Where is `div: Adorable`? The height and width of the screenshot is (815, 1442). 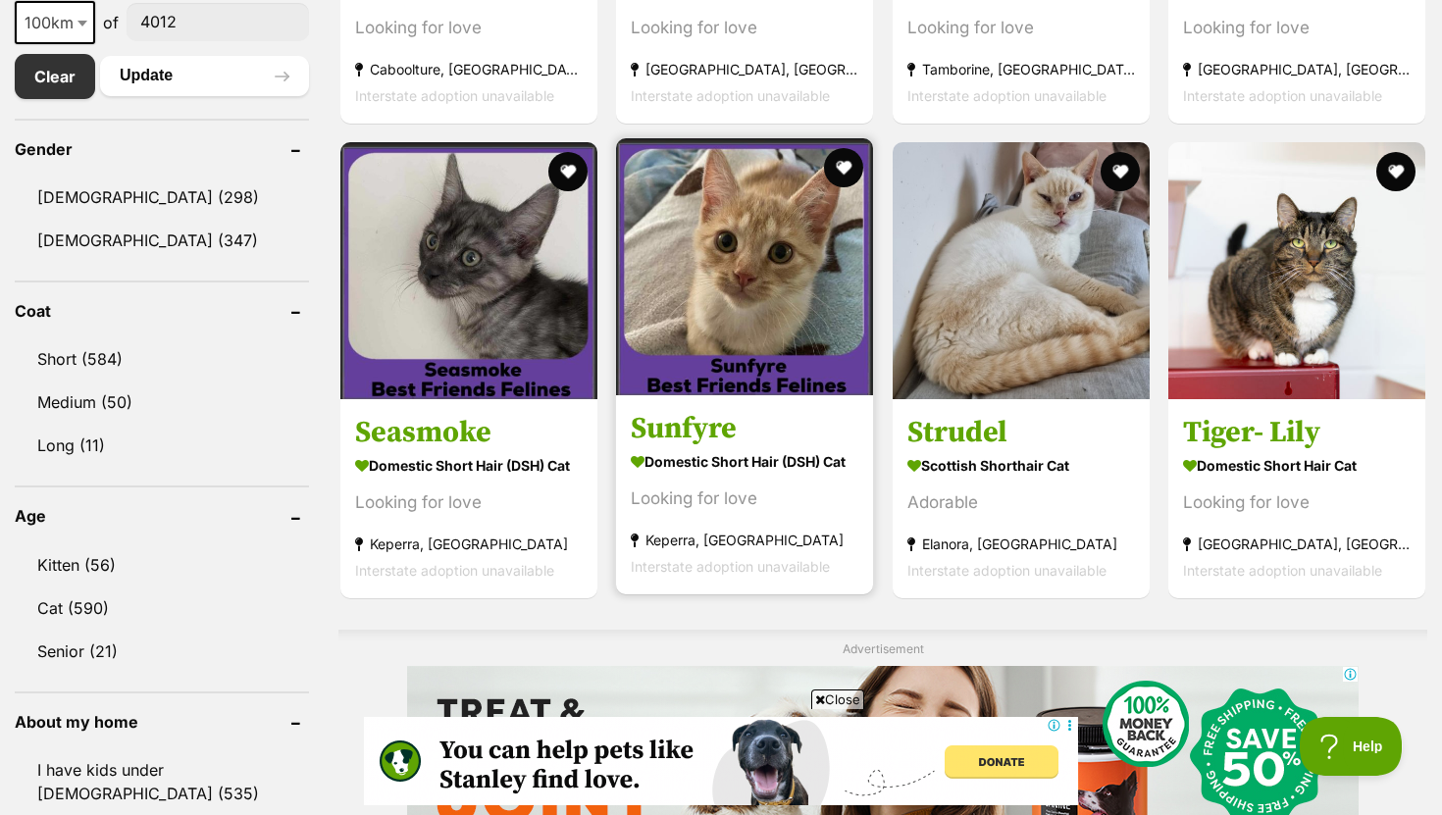
div: Adorable is located at coordinates (1021, 502).